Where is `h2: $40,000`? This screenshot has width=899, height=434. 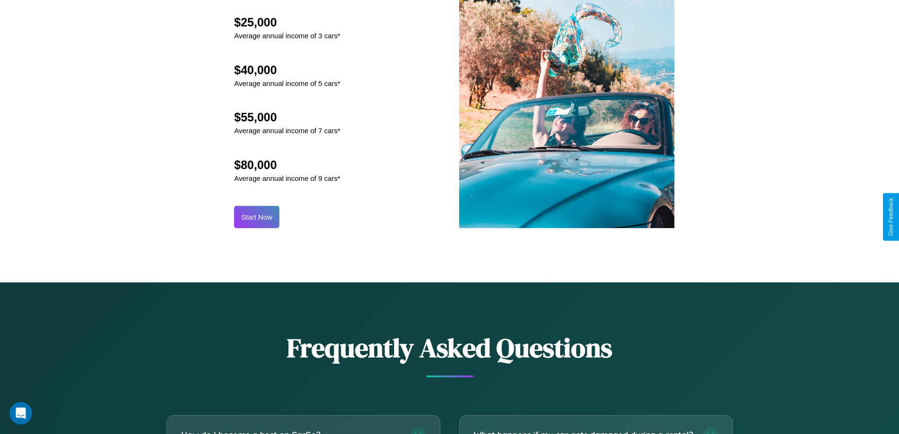
h2: $40,000 is located at coordinates (287, 70).